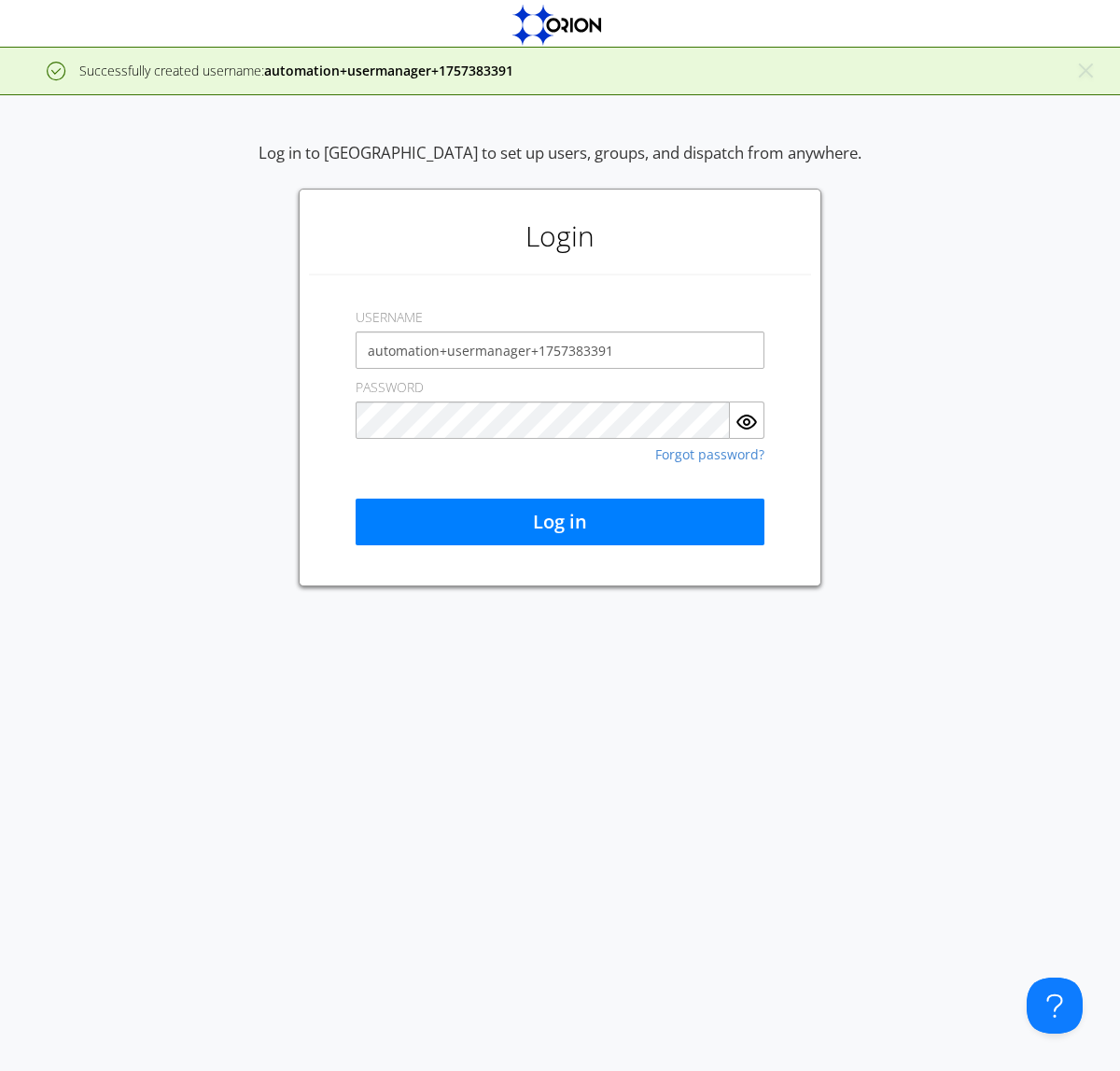  Describe the element at coordinates (560, 236) in the screenshot. I see `h1: Login` at that location.